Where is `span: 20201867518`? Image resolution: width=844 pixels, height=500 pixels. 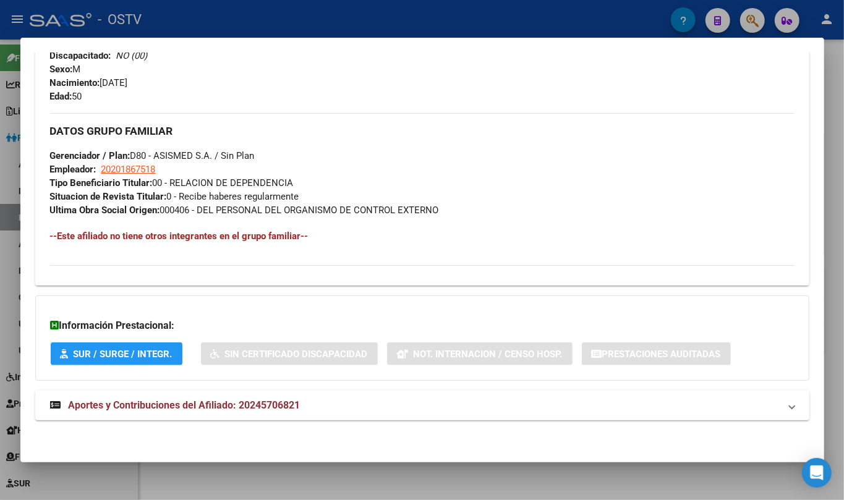
span: 20201867518 is located at coordinates (129, 169).